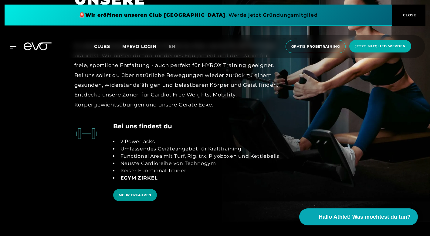 The width and height of the screenshot is (430, 236). I want to click on span: Jetzt Mitglied werden, so click(380, 46).